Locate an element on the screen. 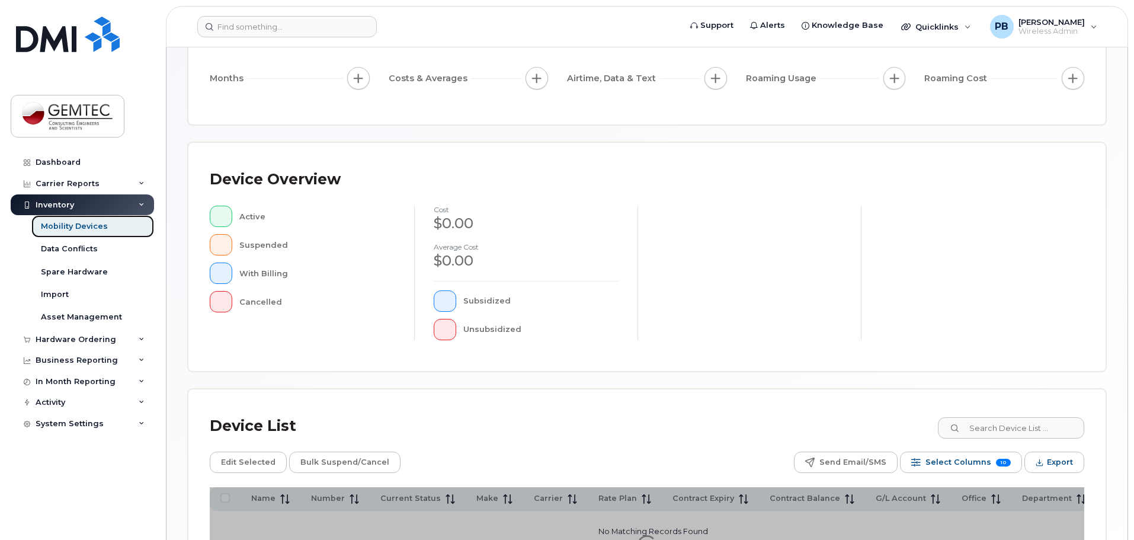 The width and height of the screenshot is (1134, 540). span: Support is located at coordinates (717, 25).